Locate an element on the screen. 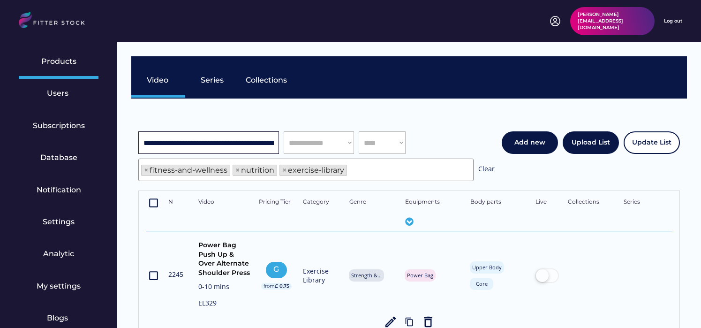 Image resolution: width=701 pixels, height=328 pixels. div: Clear is located at coordinates (486, 170).